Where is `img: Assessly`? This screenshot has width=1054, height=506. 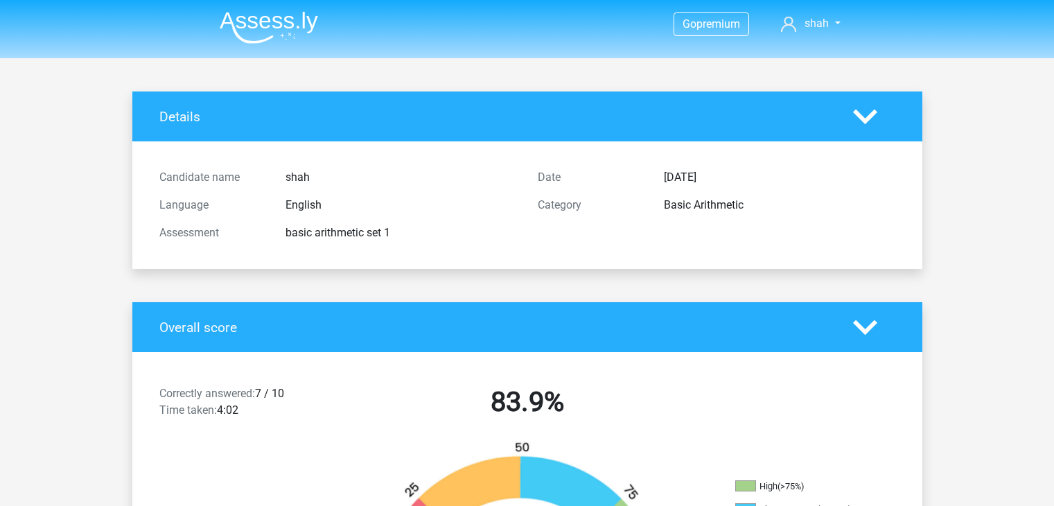
img: Assessly is located at coordinates (269, 27).